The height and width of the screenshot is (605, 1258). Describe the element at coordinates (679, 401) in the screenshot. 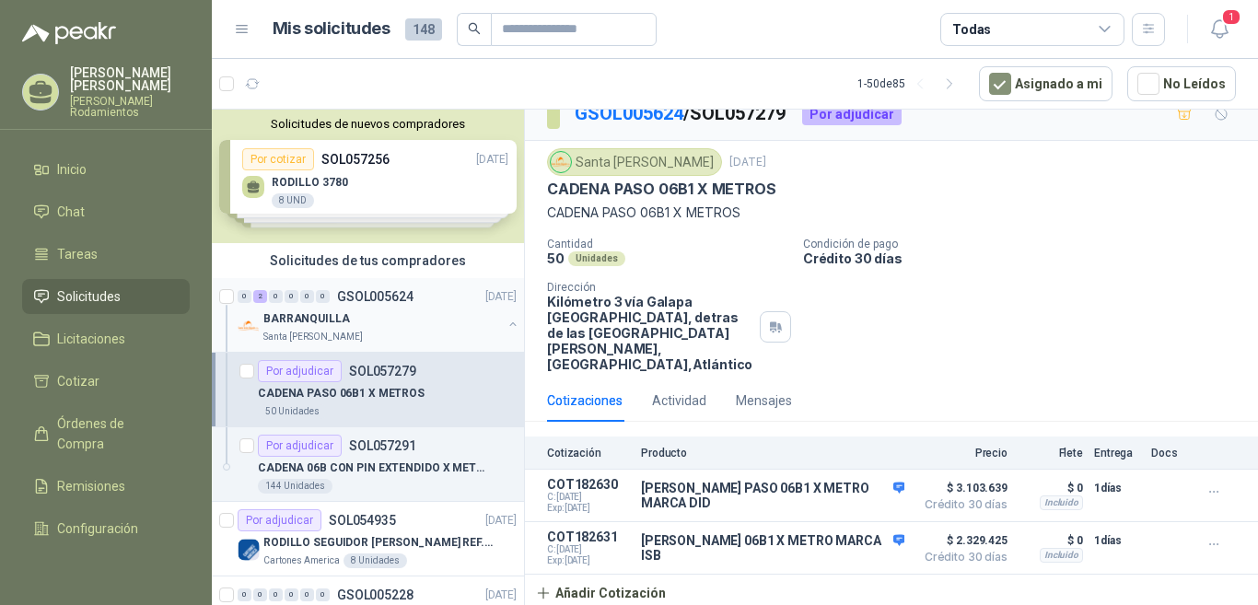

I see `div: Actividad` at that location.